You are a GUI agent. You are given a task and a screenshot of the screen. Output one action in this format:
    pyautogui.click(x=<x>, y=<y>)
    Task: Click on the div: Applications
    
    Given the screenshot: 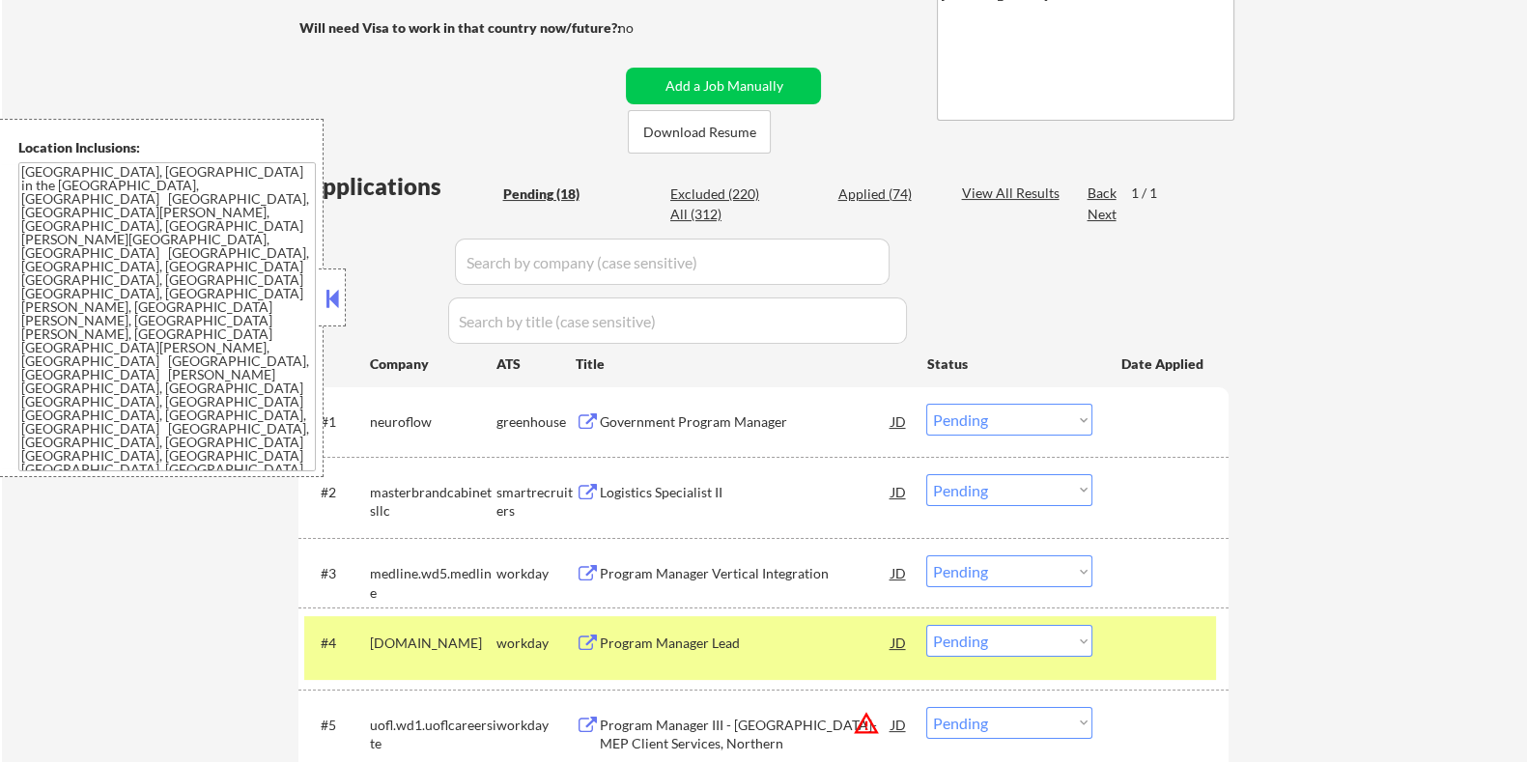 What is the action you would take?
    pyautogui.click(x=400, y=186)
    